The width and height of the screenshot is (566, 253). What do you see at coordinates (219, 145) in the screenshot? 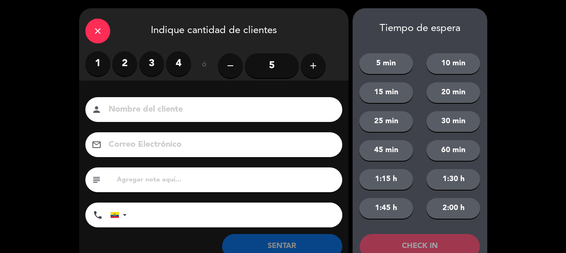
I see `input: Correo Electrónico` at bounding box center [219, 145].